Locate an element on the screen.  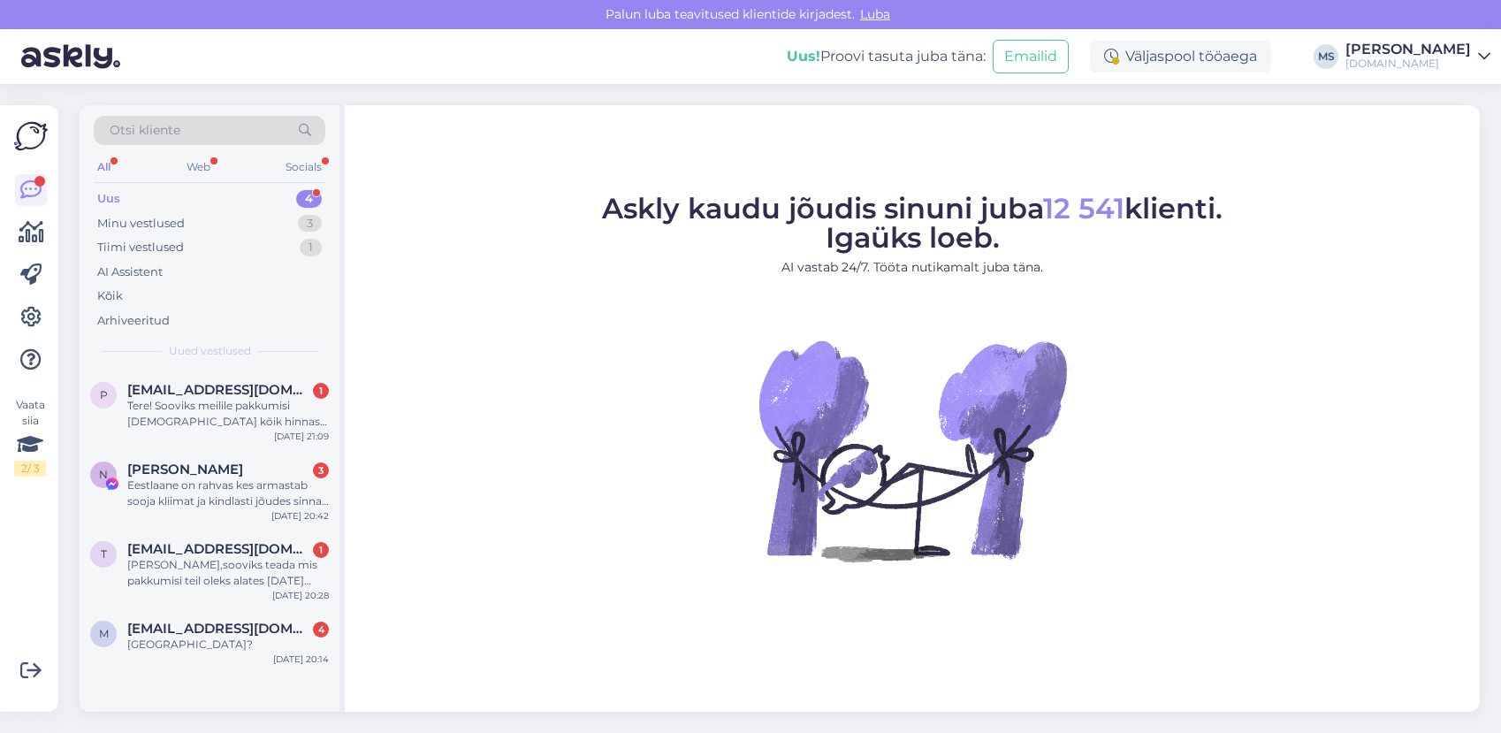
div: MS is located at coordinates (1326, 57).